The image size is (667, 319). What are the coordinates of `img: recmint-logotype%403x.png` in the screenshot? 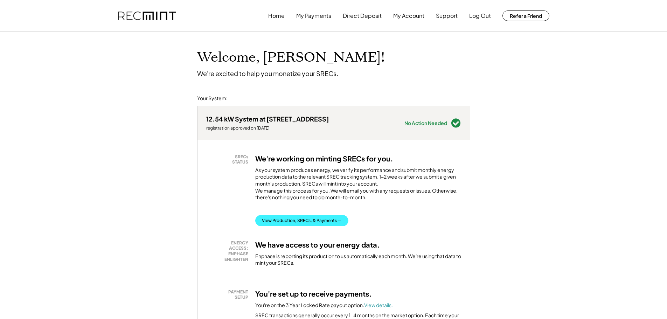 It's located at (147, 16).